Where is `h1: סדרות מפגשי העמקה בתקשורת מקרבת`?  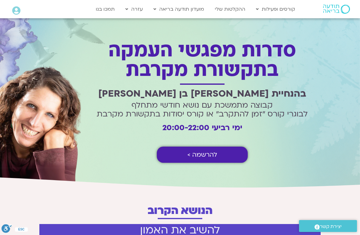 h1: סדרות מפגשי העמקה בתקשורת מקרבת is located at coordinates (202, 60).